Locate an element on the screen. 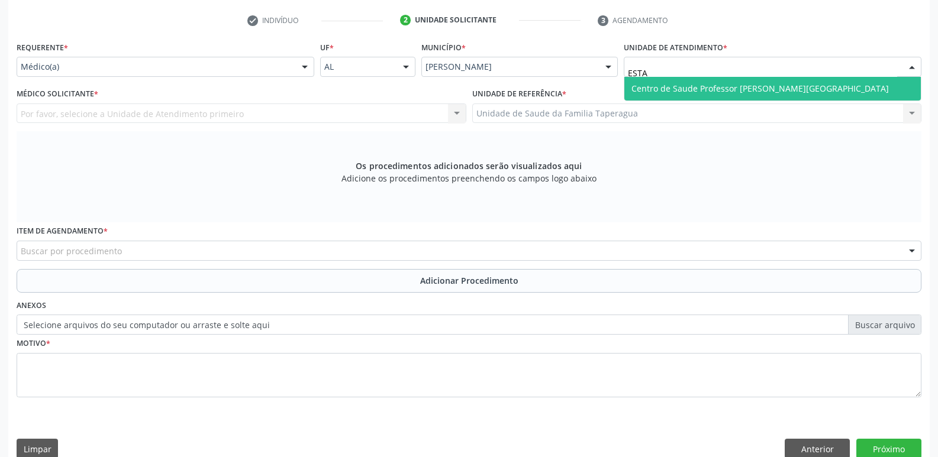 The height and width of the screenshot is (457, 938). label: Anexos is located at coordinates (31, 306).